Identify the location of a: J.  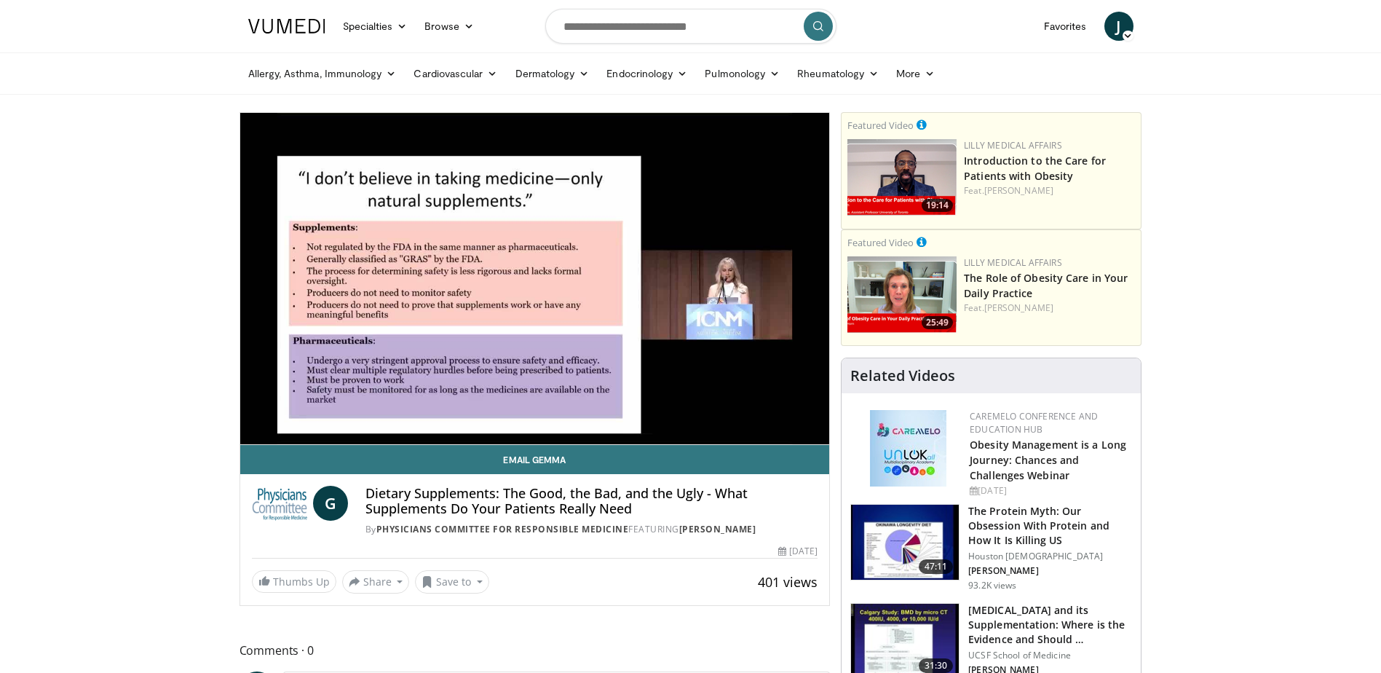
(1119, 26).